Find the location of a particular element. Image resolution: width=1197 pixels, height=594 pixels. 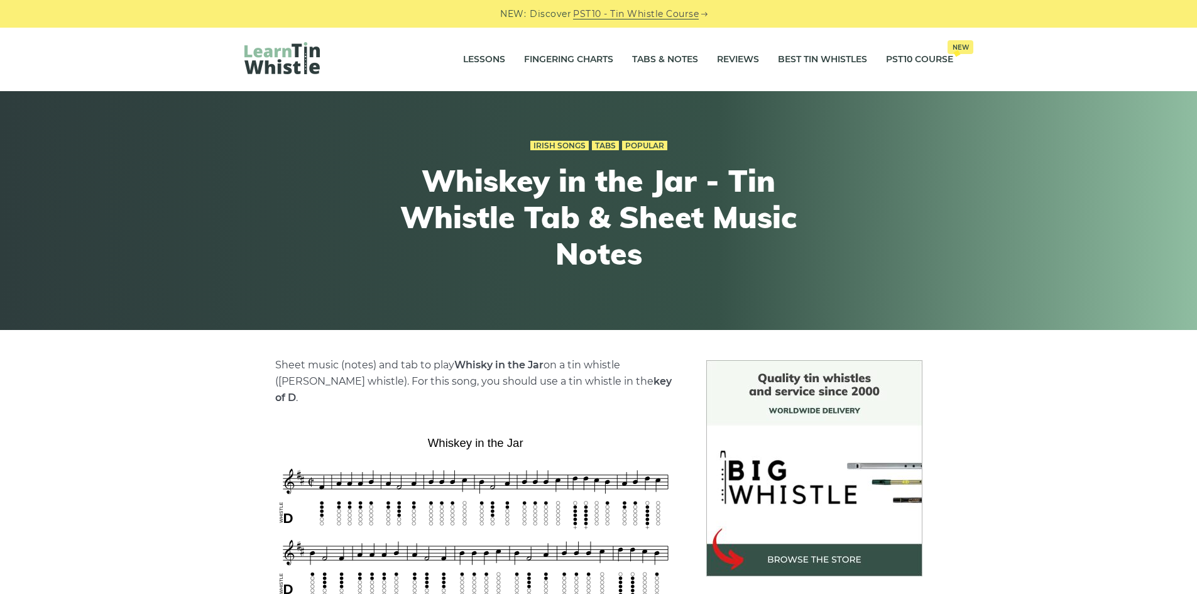

a: Lessons is located at coordinates (484, 60).